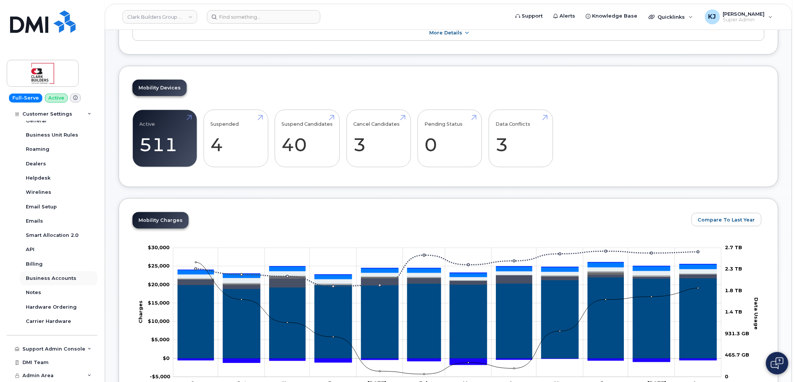 This screenshot has height=382, width=796. I want to click on span: Support, so click(532, 16).